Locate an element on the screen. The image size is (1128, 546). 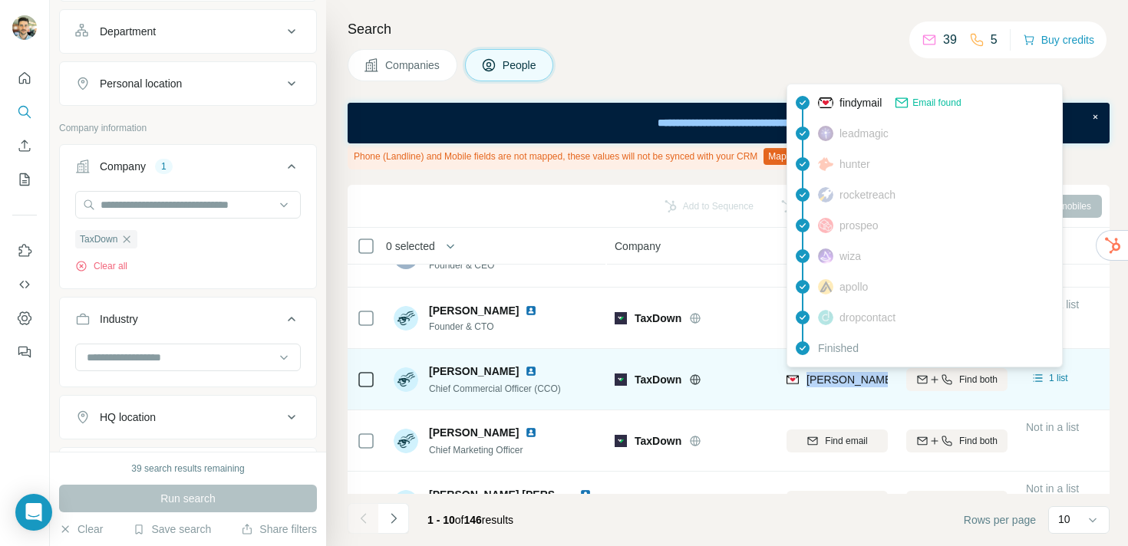
span: of is located at coordinates (459, 520).